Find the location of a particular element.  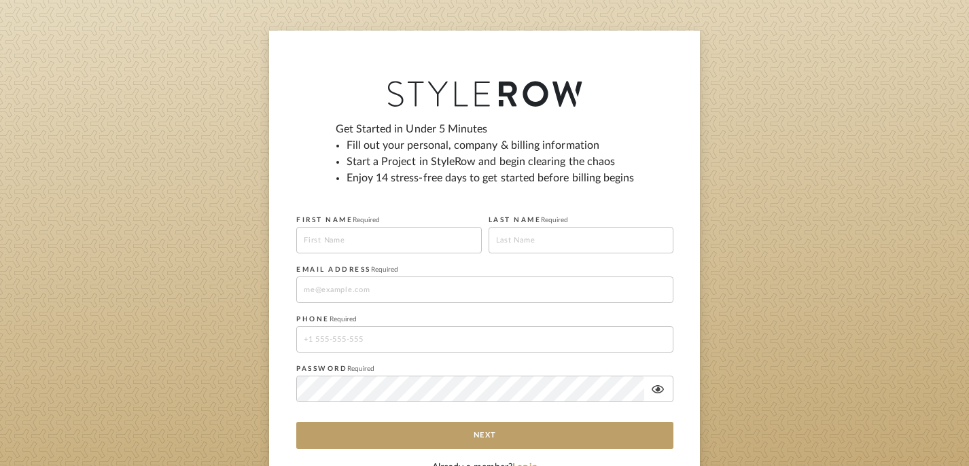

input: First Name is located at coordinates (389, 240).